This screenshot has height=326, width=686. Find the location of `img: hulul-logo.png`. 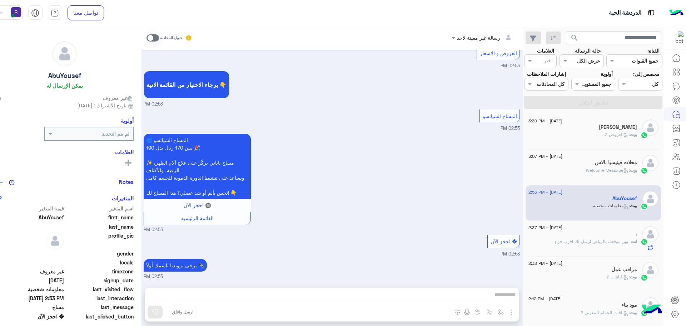

img: hulul-logo.png is located at coordinates (652, 310).